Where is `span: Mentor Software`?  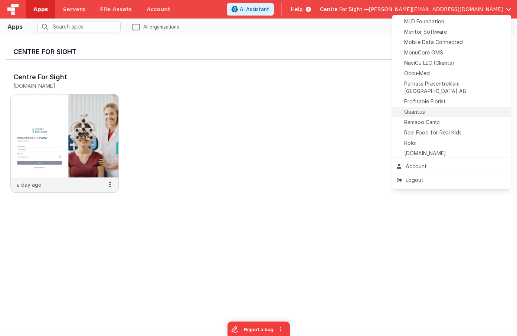
span: Mentor Software is located at coordinates (425, 32).